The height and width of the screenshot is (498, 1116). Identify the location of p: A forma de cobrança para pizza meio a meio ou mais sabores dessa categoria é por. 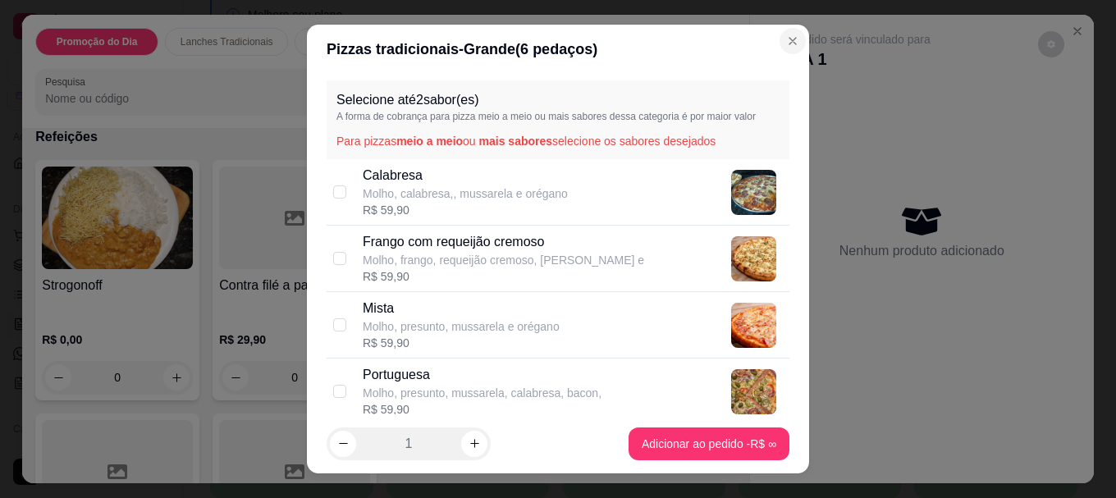
(558, 116).